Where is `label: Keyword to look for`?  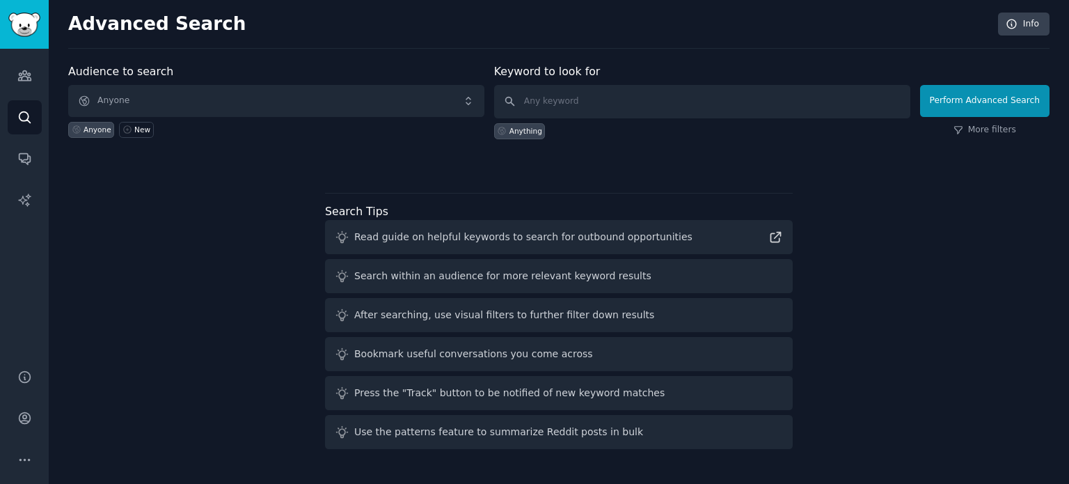 label: Keyword to look for is located at coordinates (547, 71).